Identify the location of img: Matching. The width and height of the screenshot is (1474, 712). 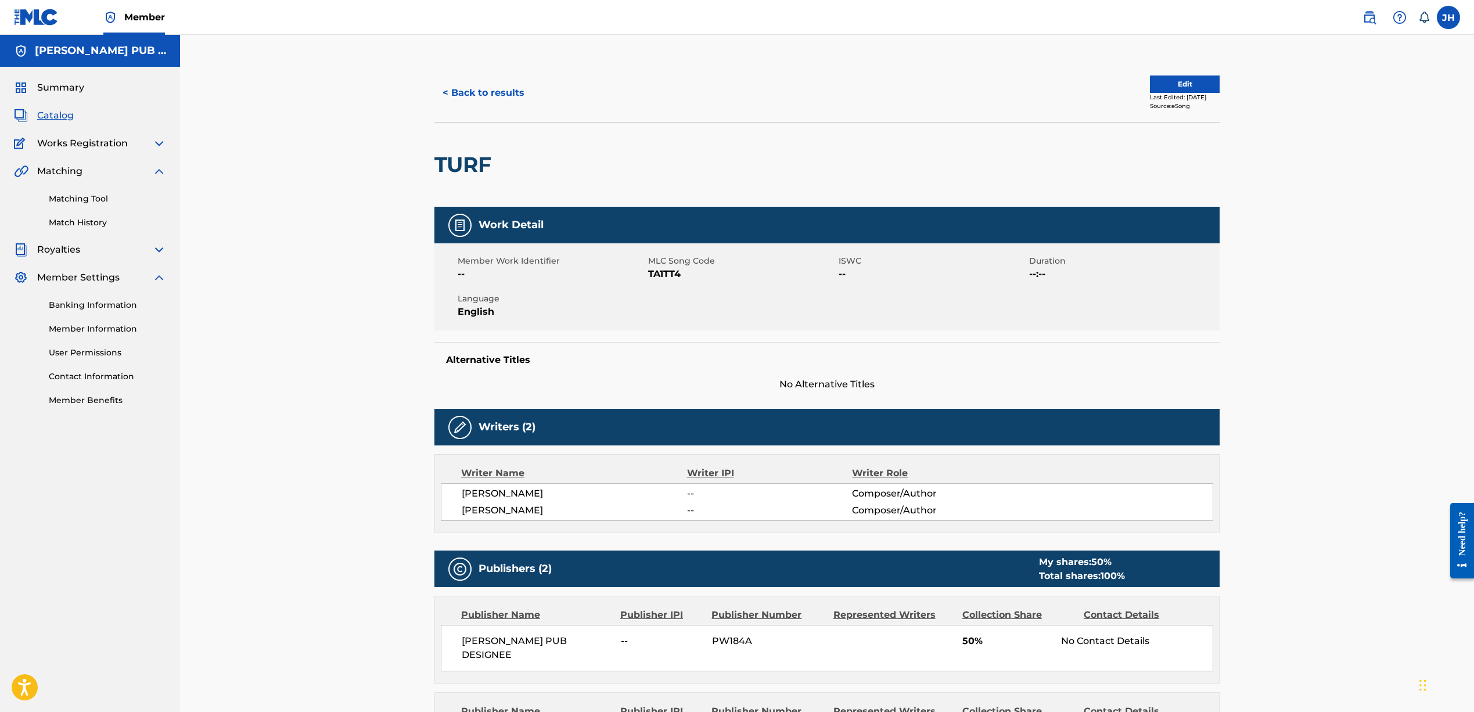
(21, 171).